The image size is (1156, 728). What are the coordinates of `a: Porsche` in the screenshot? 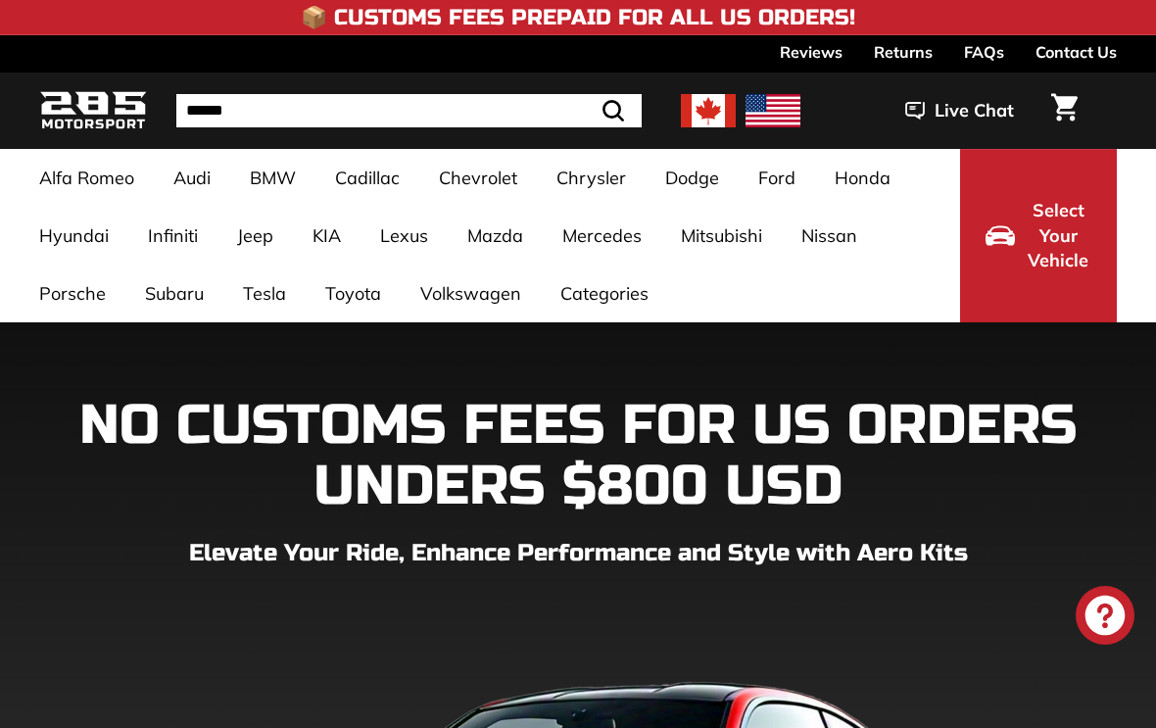 It's located at (73, 293).